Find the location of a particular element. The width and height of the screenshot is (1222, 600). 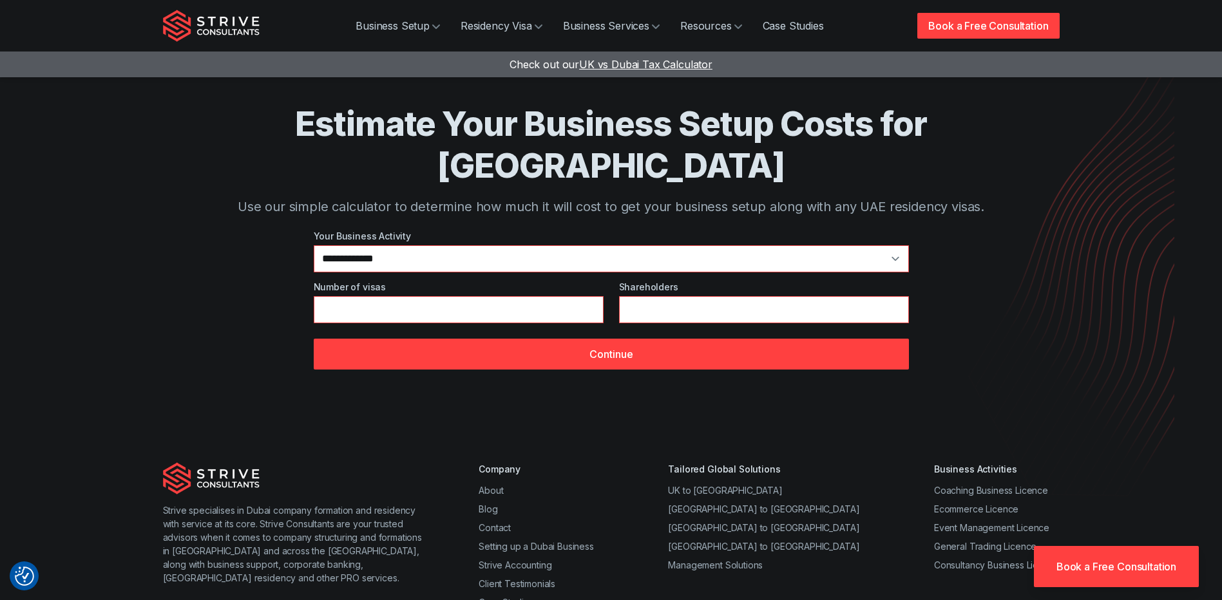

div: Business Activities is located at coordinates (997, 469).